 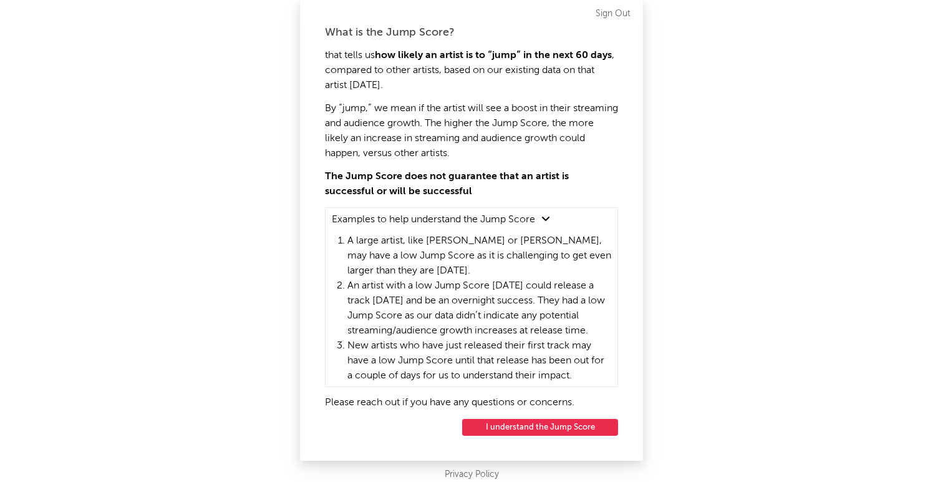 What do you see at coordinates (472, 402) in the screenshot?
I see `p: Please reach out if you have any questions or concerns.` at bounding box center [472, 402].